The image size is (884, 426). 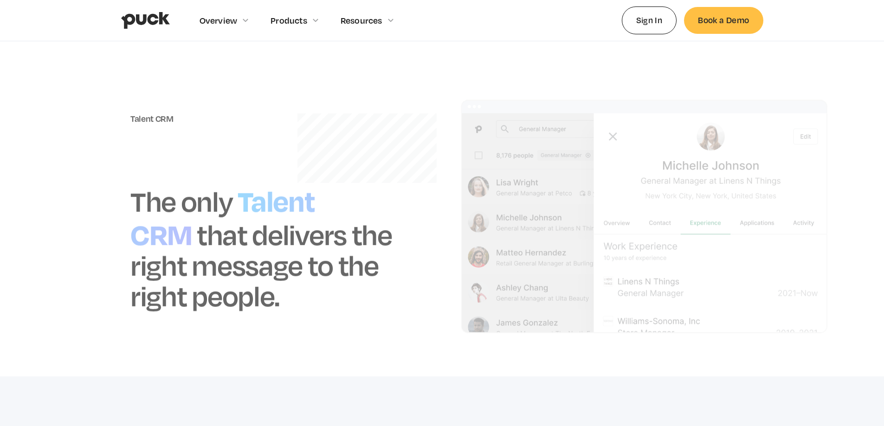 What do you see at coordinates (261, 265) in the screenshot?
I see `h1: that delivers the right message to the right people.` at bounding box center [261, 265].